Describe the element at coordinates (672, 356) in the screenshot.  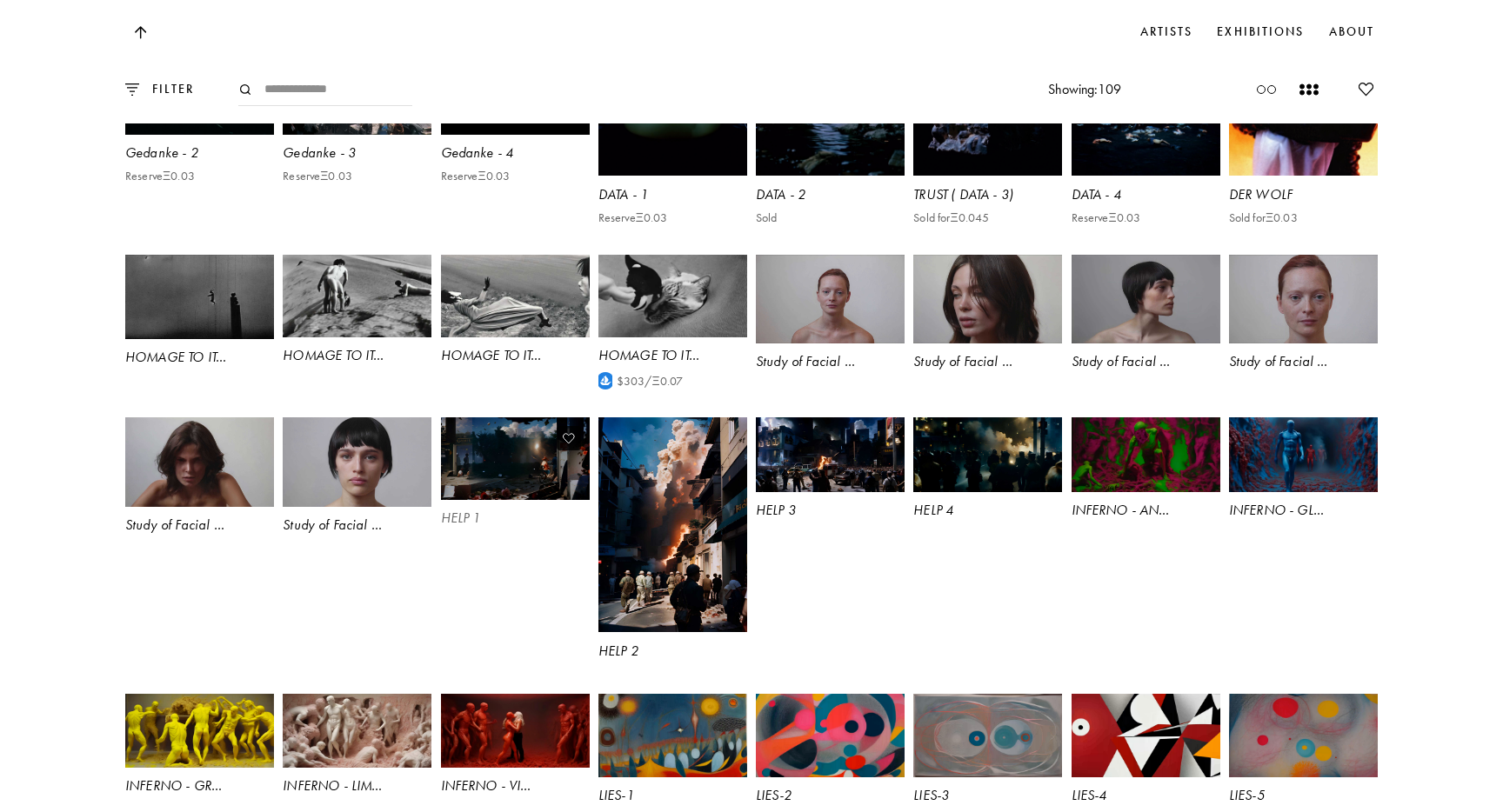
I see `div: HOMAGE TO ITO 4 ANXIETY OF SOMETHING BIG` at that location.